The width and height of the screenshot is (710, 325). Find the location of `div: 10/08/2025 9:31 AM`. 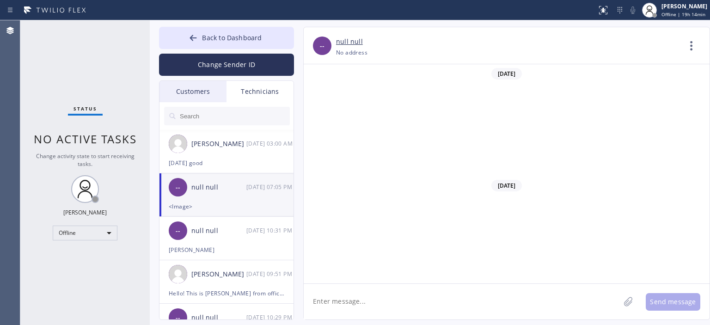

div: 10/08/2025 9:31 AM is located at coordinates (270, 230).